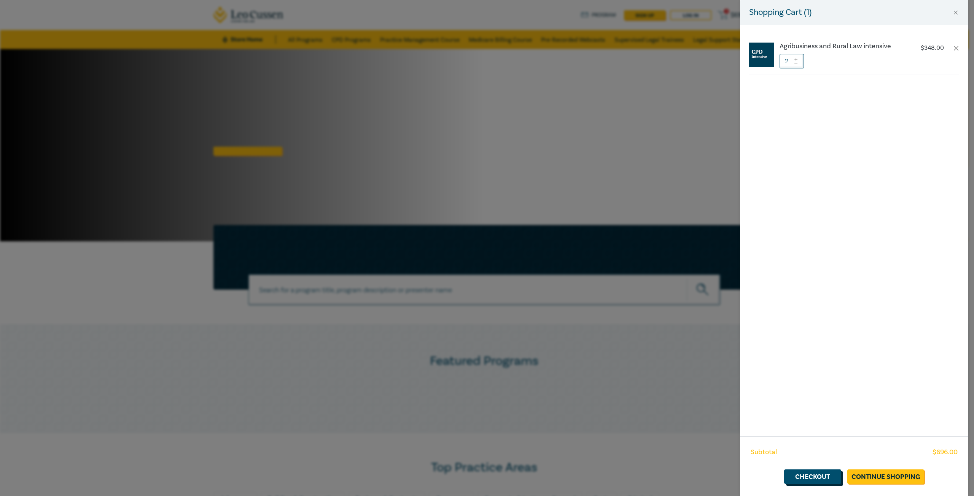  What do you see at coordinates (792, 61) in the screenshot?
I see `input: 1` at bounding box center [792, 61].